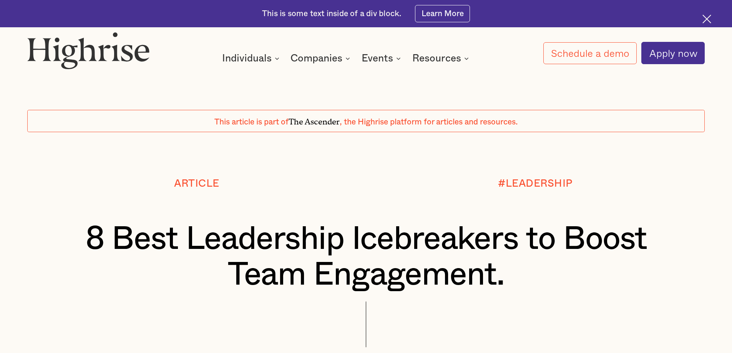 The width and height of the screenshot is (732, 353). What do you see at coordinates (590, 53) in the screenshot?
I see `a: Schedule a demo` at bounding box center [590, 53].